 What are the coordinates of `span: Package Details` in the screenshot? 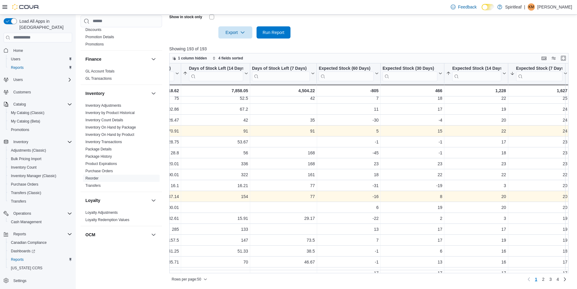 It's located at (98, 149).